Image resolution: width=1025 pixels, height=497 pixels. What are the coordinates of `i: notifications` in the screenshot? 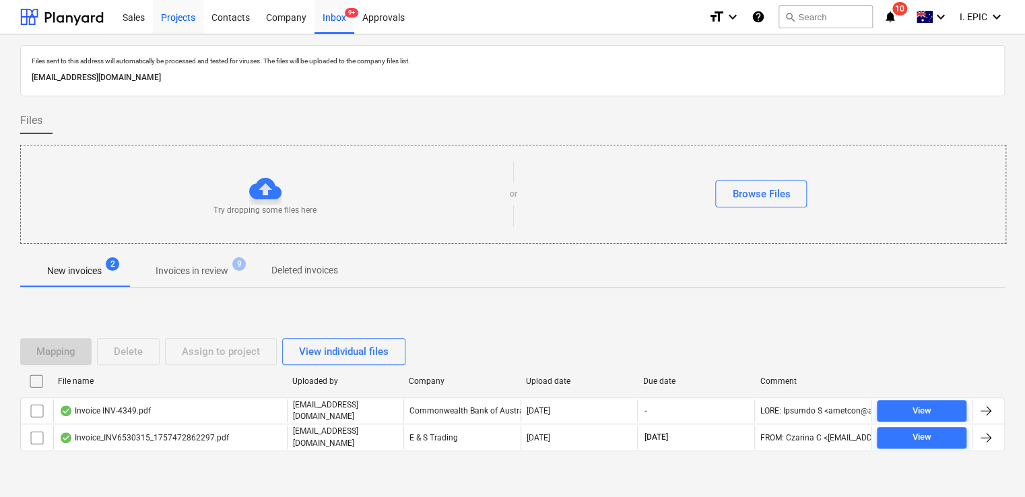 It's located at (890, 17).